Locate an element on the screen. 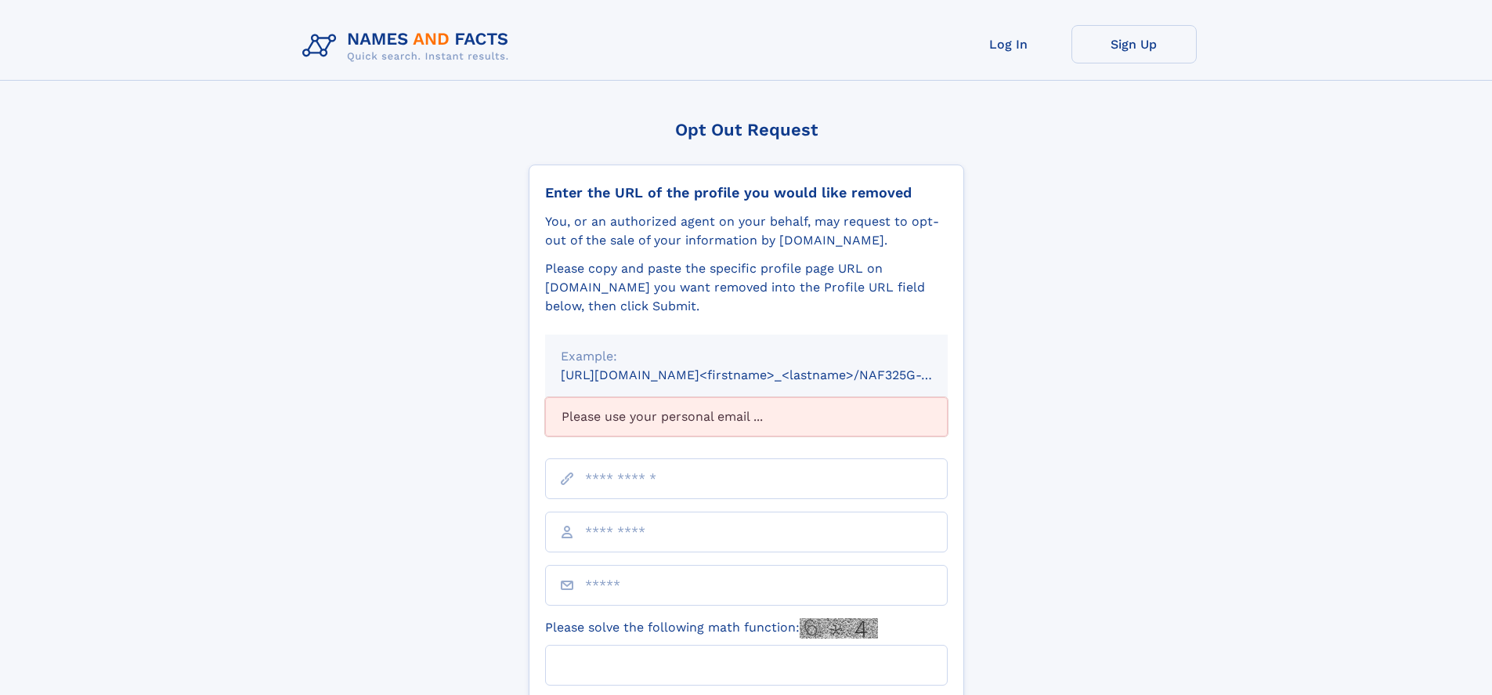  div: Please use your personal email ... is located at coordinates (746, 417).